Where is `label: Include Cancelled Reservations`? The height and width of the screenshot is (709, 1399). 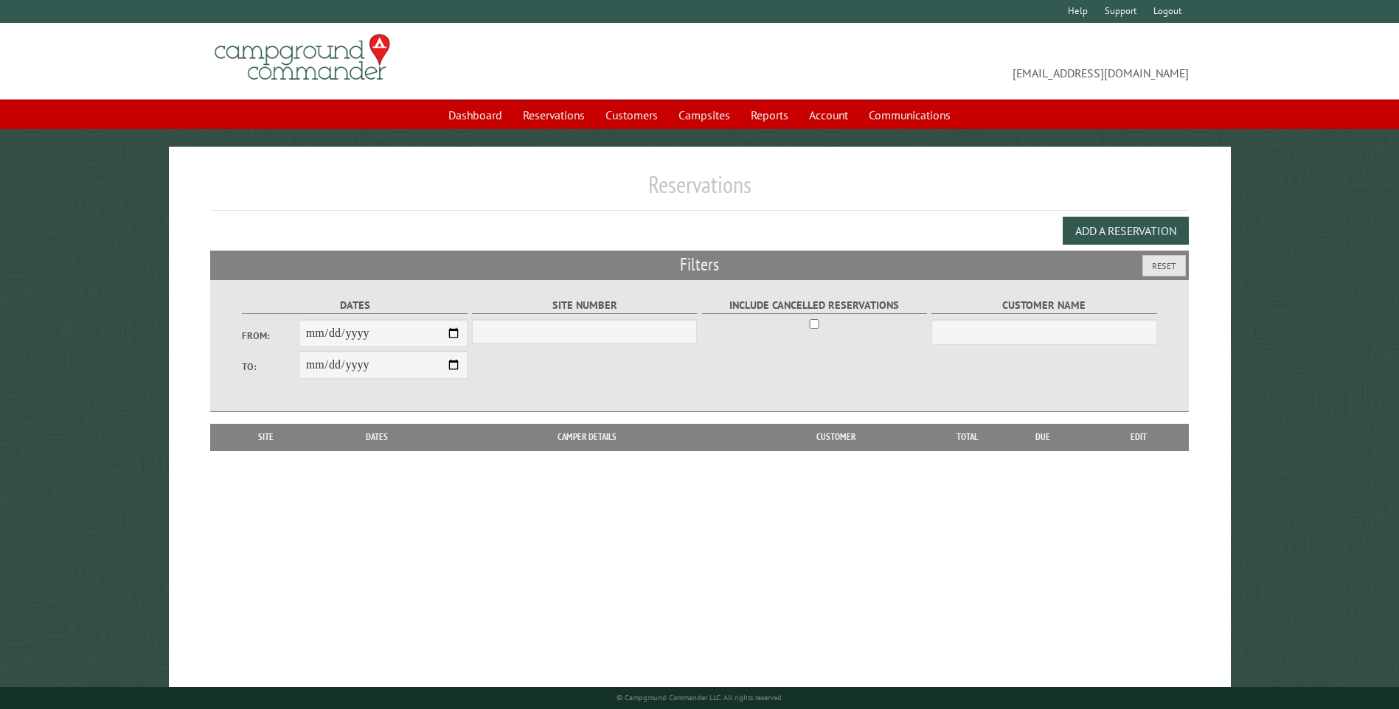 label: Include Cancelled Reservations is located at coordinates (814, 305).